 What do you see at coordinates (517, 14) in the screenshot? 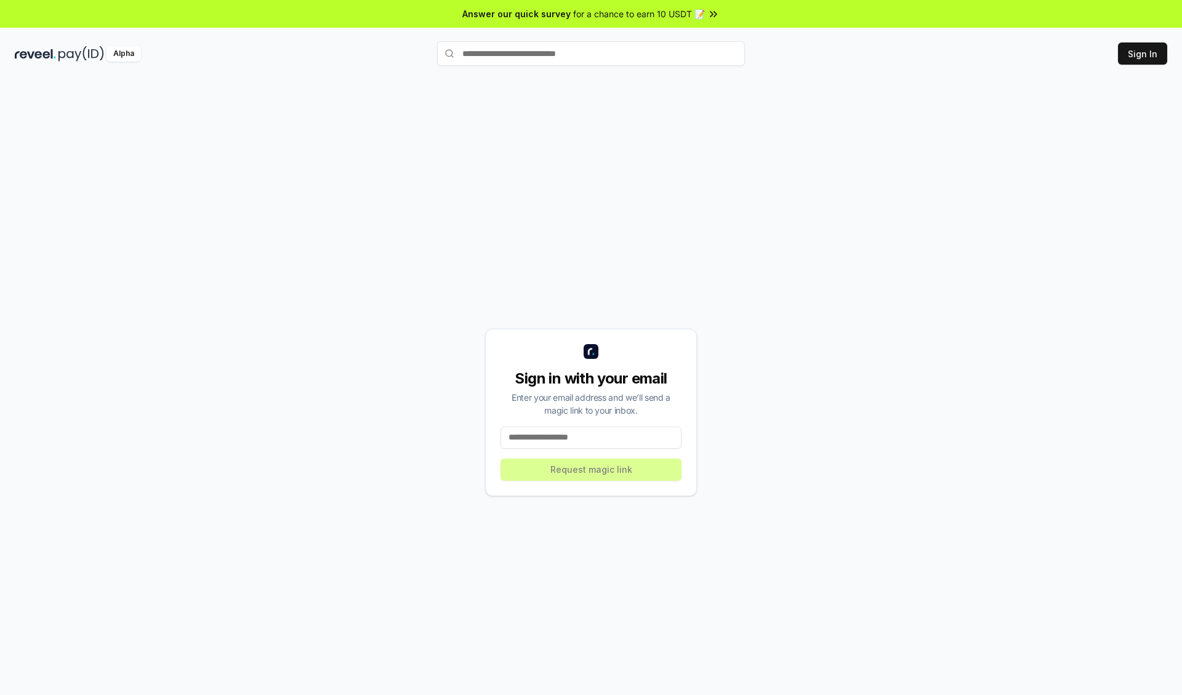
I see `span: Answer our quick survey` at bounding box center [517, 14].